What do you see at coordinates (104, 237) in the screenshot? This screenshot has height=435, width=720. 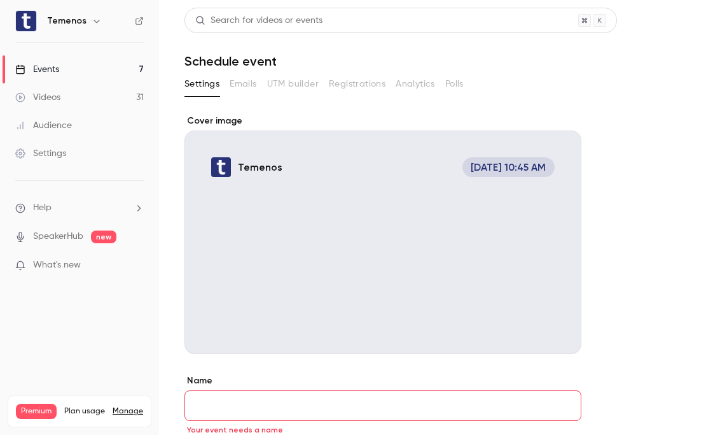 I see `span: new` at bounding box center [104, 237].